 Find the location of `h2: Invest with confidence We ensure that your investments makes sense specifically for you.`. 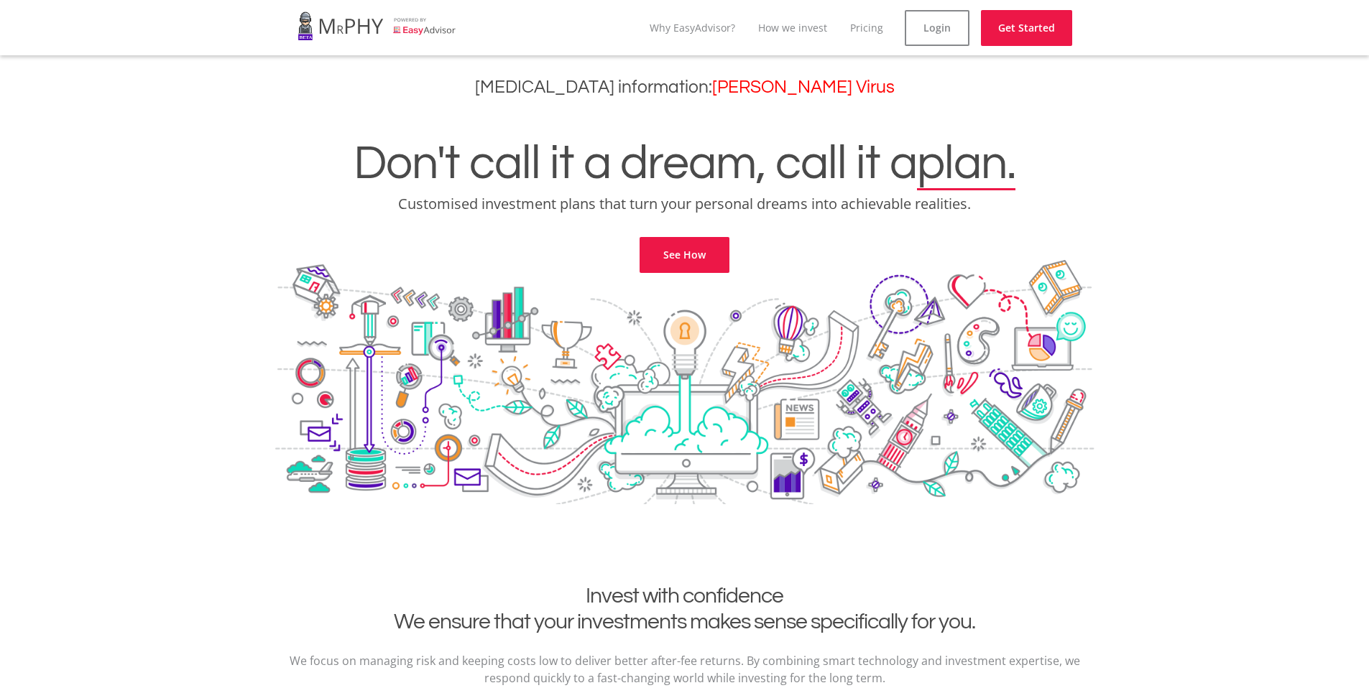

h2: Invest with confidence We ensure that your investments makes sense specifically for you. is located at coordinates (685, 609).